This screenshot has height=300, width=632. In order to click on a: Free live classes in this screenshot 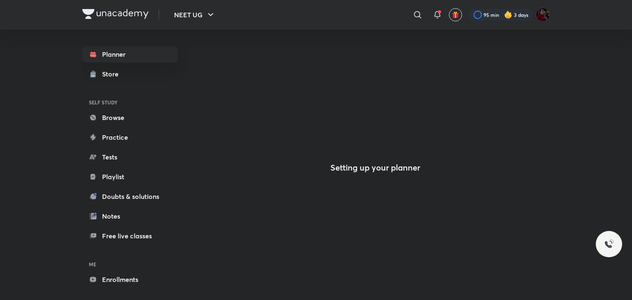, I will do `click(130, 236)`.